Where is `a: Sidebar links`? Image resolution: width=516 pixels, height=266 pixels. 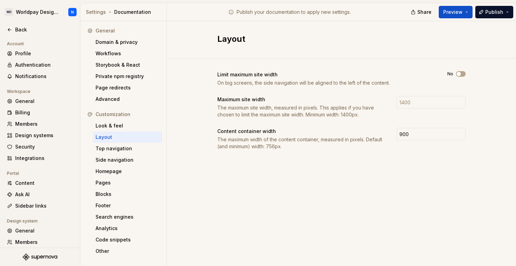
a: Sidebar links is located at coordinates (40, 206).